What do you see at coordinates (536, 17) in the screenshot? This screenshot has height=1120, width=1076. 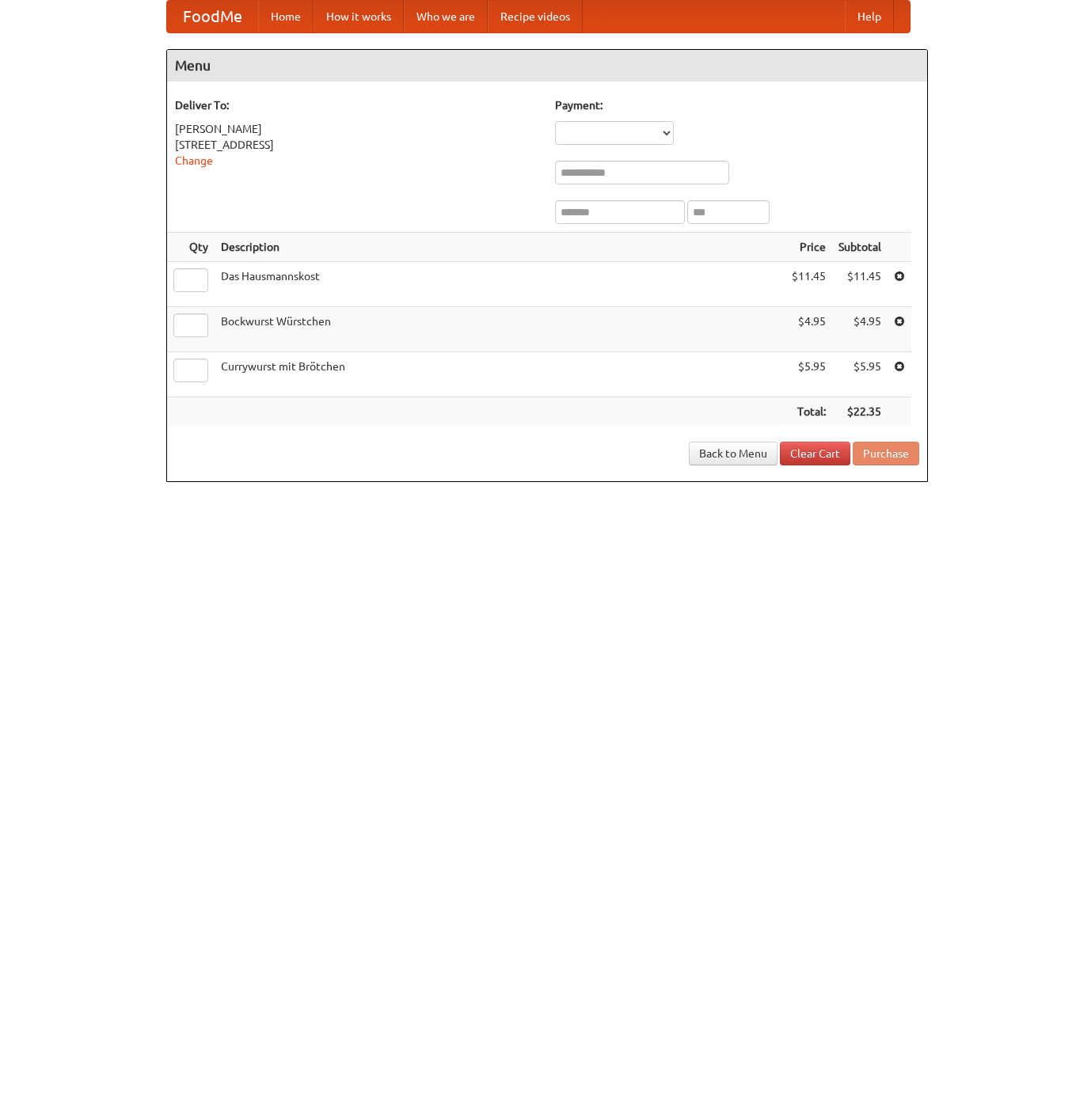 I see `a: Recipe videos` at bounding box center [536, 17].